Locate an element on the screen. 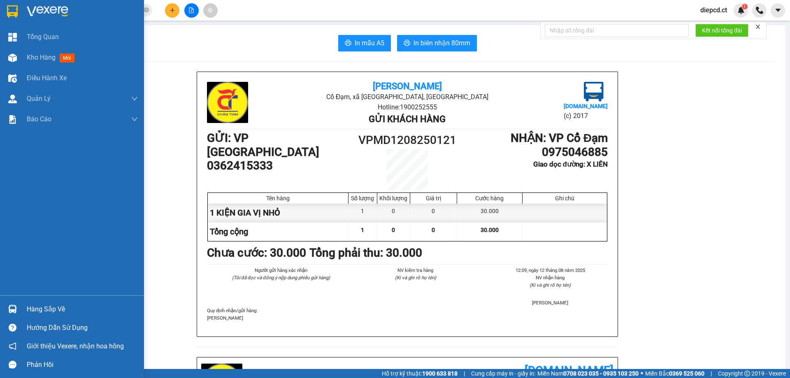  span: close is located at coordinates (758, 27).